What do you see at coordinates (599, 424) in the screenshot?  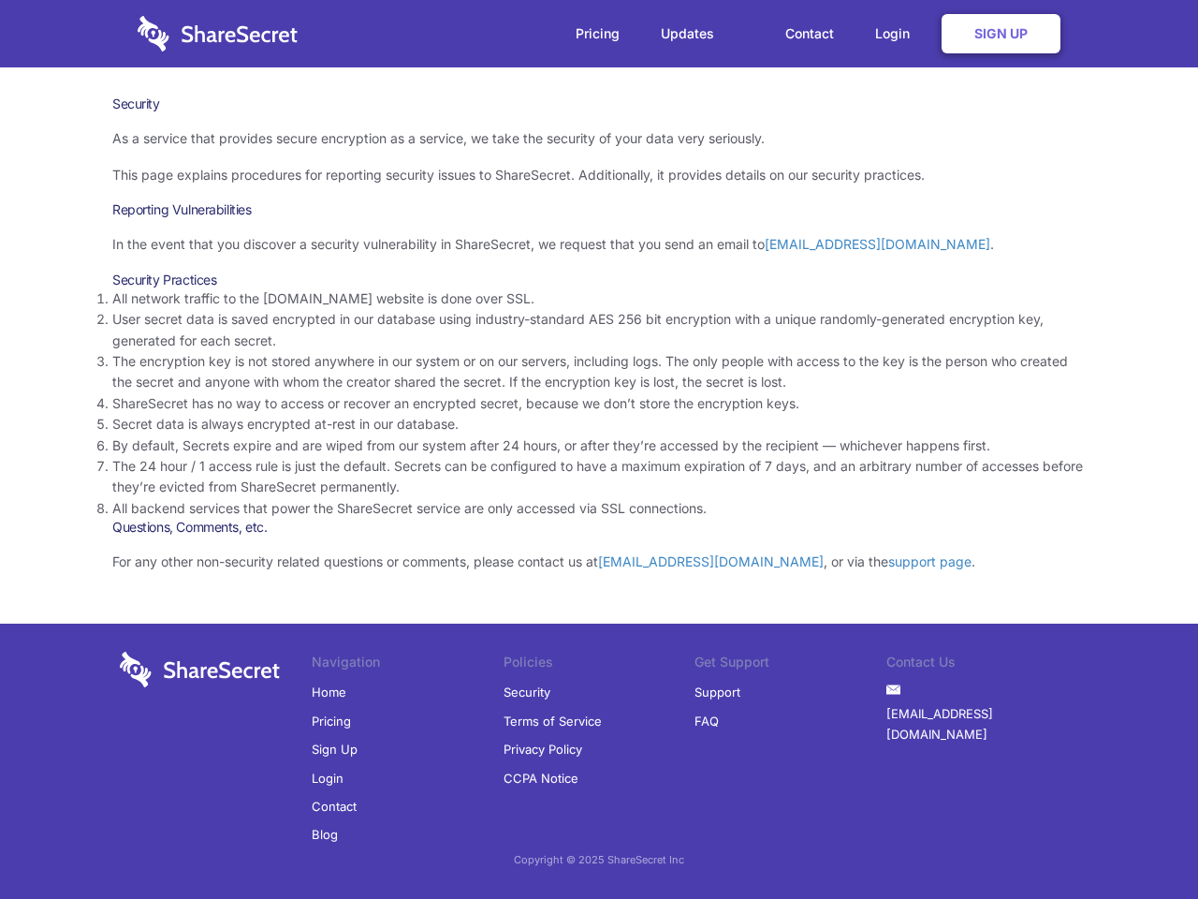 I see `li: Secret data is always encrypted at-rest in our database.` at bounding box center [599, 424].